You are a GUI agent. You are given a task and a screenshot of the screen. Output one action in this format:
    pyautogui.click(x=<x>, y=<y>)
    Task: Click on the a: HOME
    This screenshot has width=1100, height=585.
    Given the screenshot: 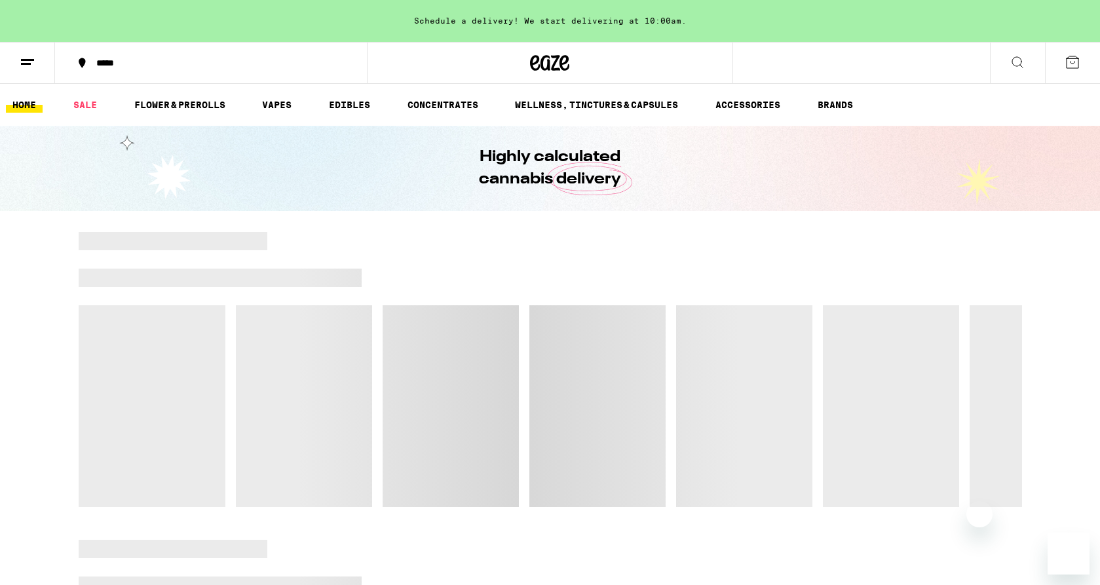 What is the action you would take?
    pyautogui.click(x=24, y=105)
    